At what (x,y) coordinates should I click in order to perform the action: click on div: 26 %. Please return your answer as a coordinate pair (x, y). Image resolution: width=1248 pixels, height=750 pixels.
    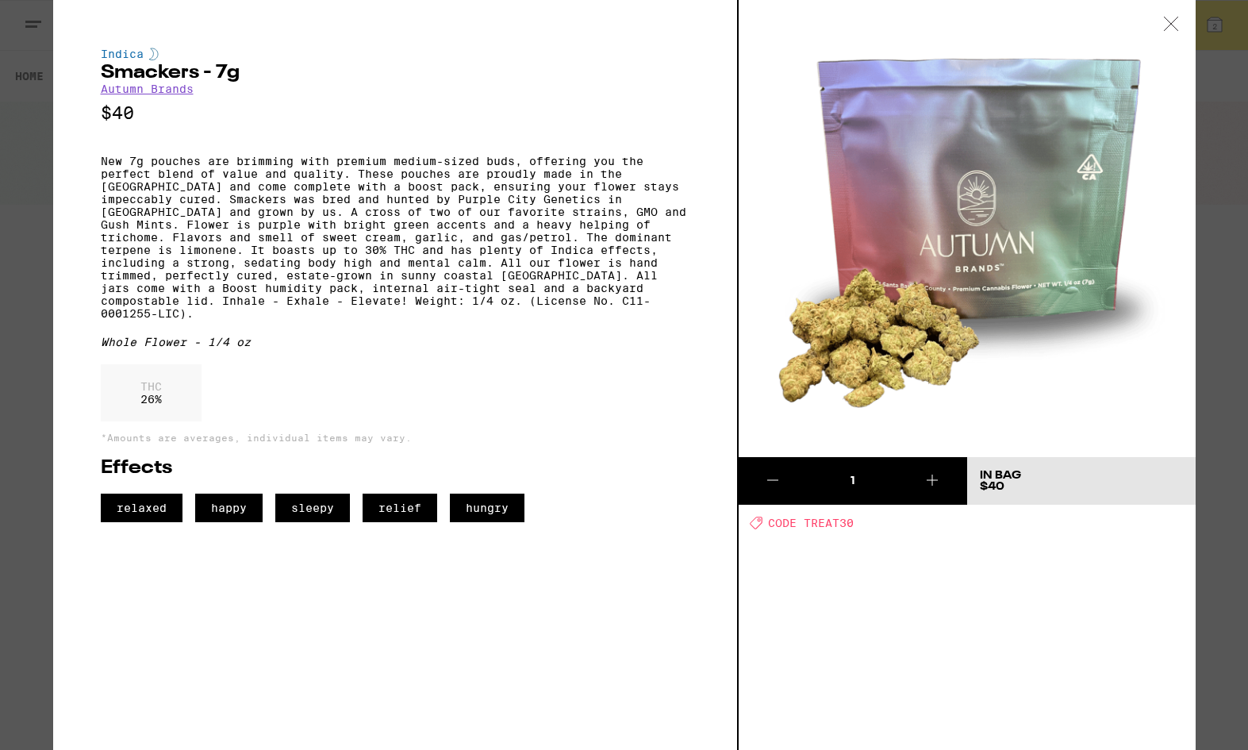
    Looking at the image, I should click on (151, 393).